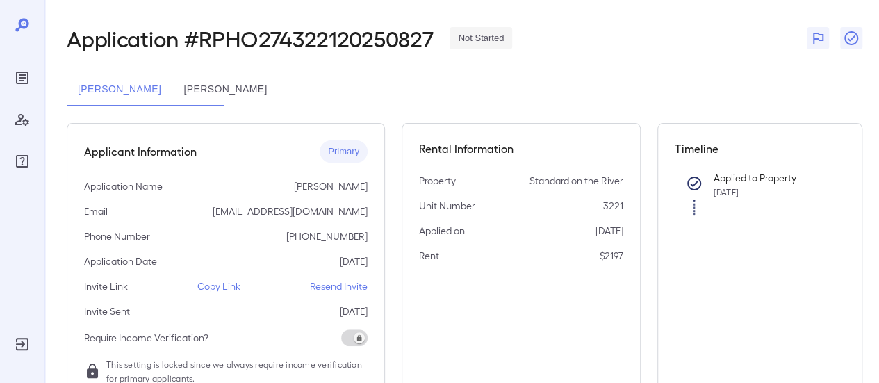  I want to click on h5: Timeline, so click(760, 149).